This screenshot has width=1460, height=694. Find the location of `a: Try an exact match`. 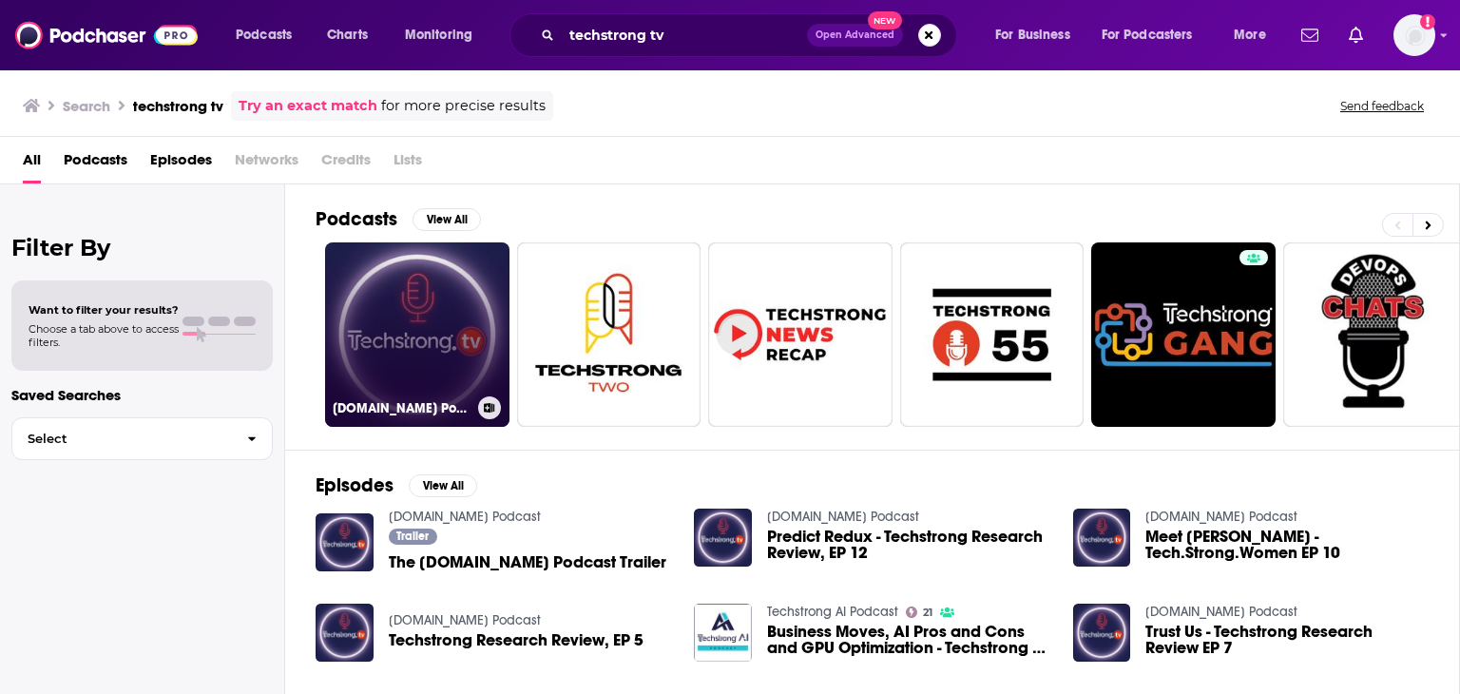

a: Try an exact match is located at coordinates (308, 105).